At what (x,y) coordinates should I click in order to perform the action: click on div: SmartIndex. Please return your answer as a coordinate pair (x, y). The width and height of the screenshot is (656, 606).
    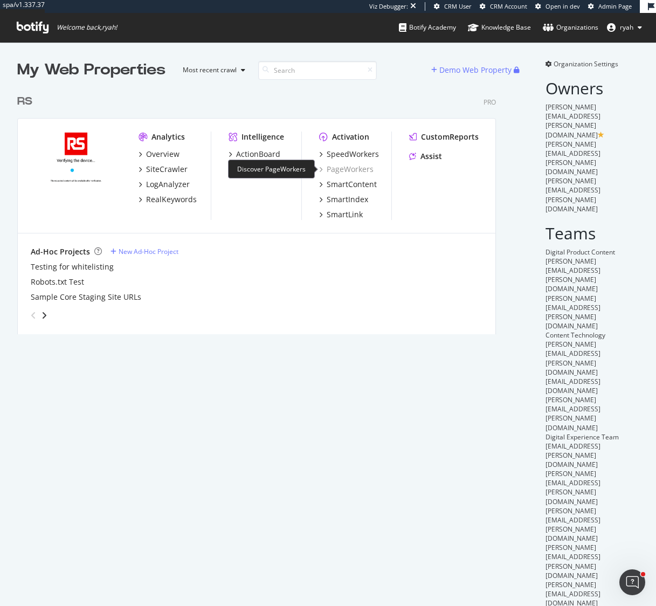
    Looking at the image, I should click on (347, 199).